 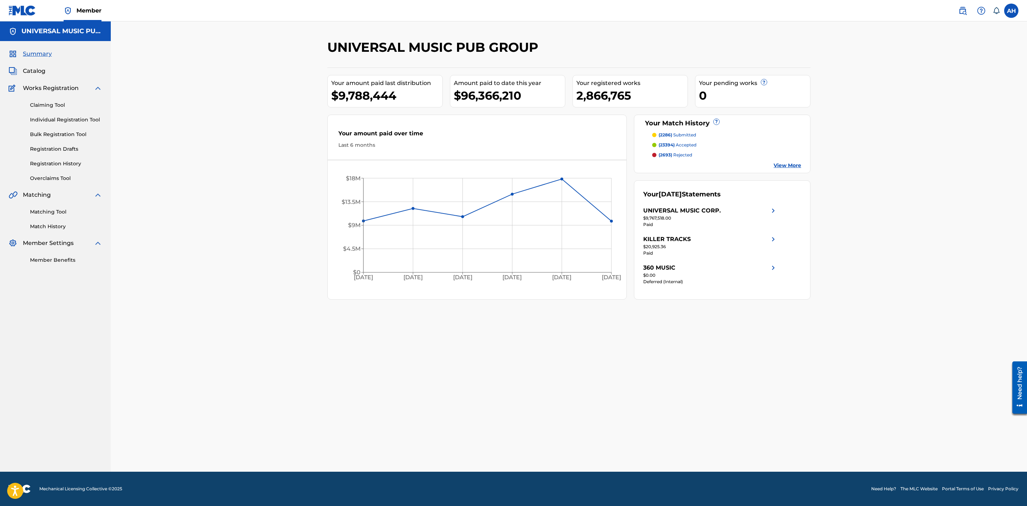 I want to click on a: View More, so click(x=787, y=165).